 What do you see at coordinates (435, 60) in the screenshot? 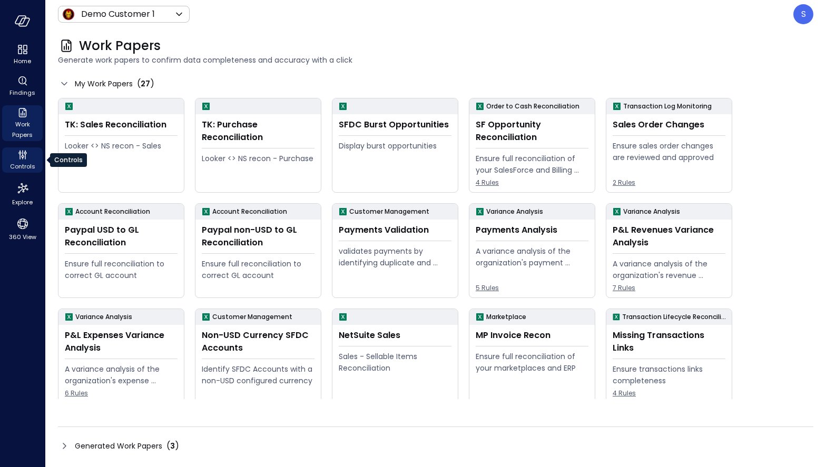
I see `span: Generate work papers to confirm data completeness and accuracy with a click` at bounding box center [435, 60].